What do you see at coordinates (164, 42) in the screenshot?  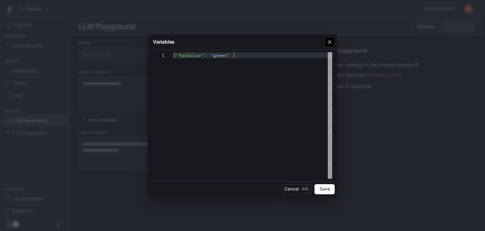 I see `p: Variables` at bounding box center [164, 42].